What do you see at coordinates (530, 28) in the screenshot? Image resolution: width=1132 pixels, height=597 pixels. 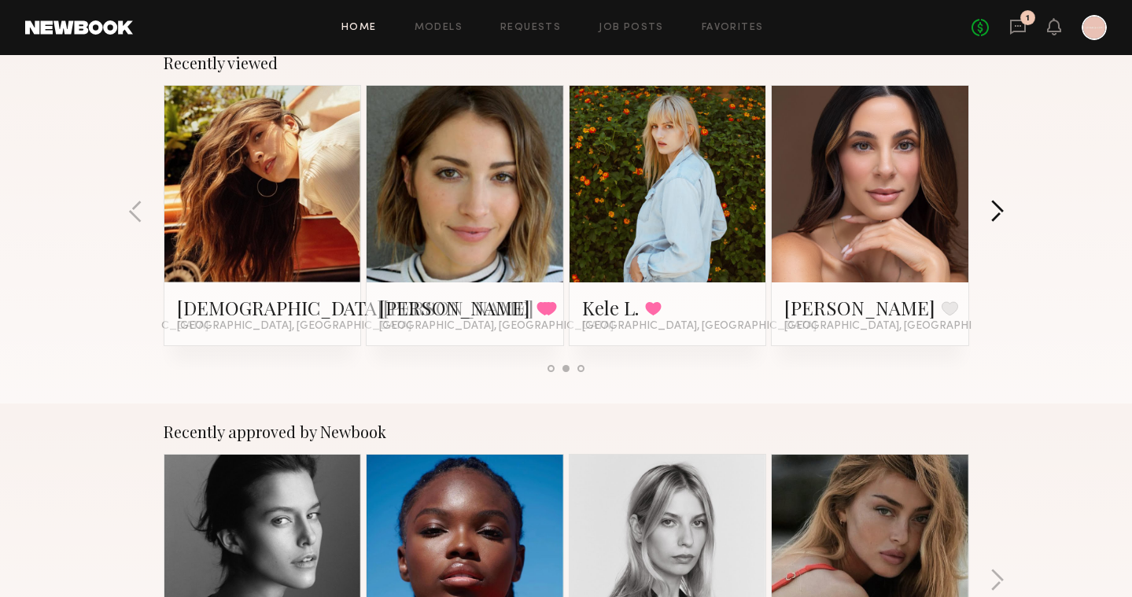 I see `a: Requests` at bounding box center [530, 28].